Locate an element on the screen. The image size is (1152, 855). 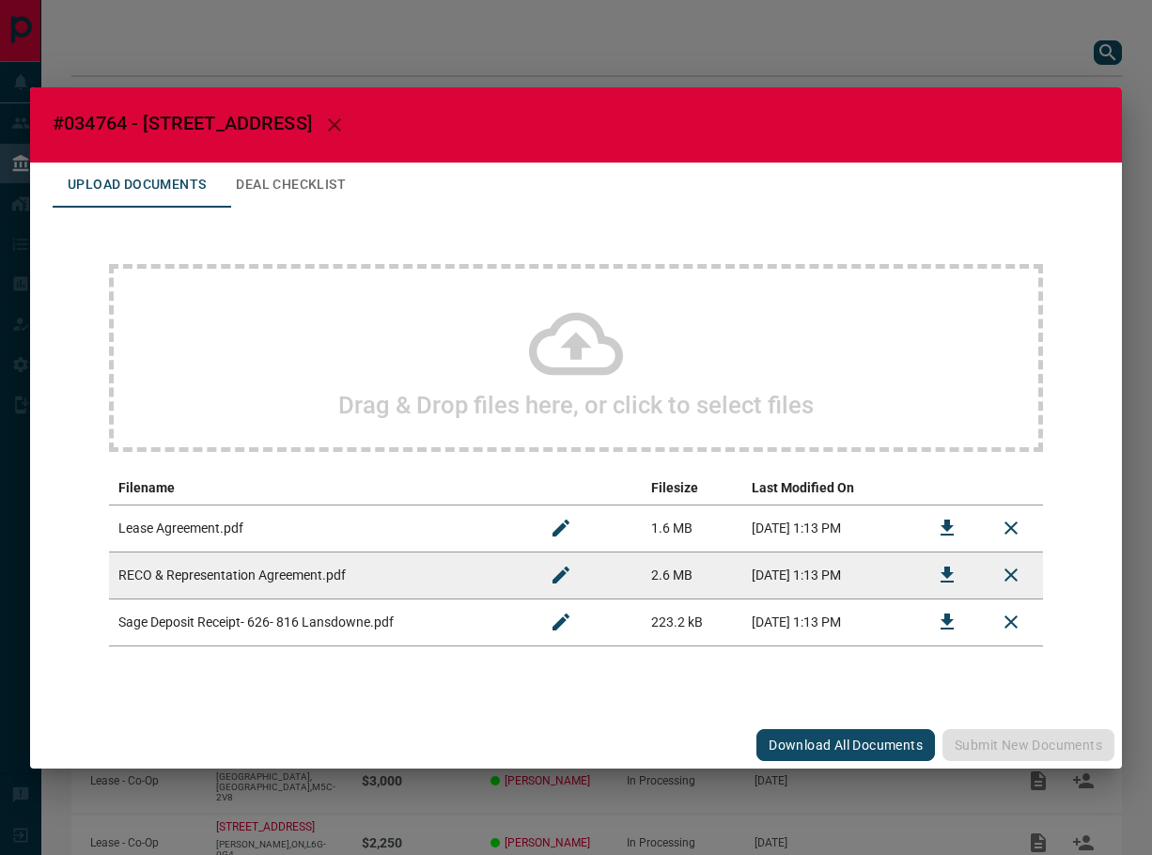
th: delete file action column is located at coordinates (1011, 488).